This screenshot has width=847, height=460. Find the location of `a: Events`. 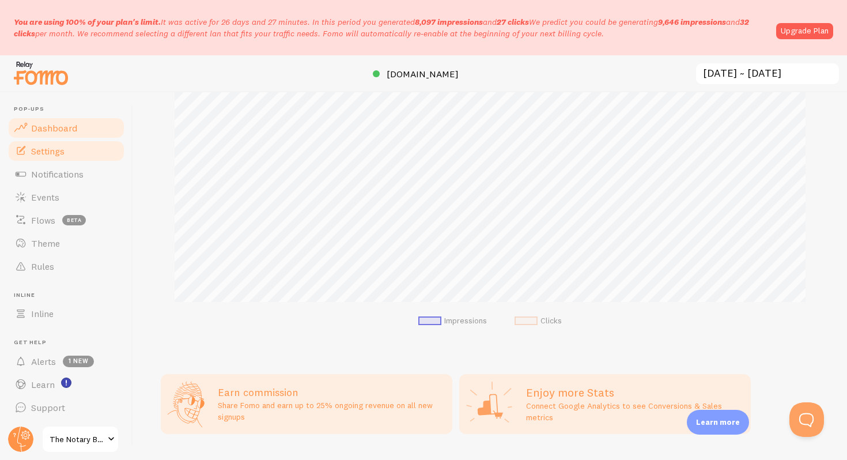

a: Events is located at coordinates (66, 197).